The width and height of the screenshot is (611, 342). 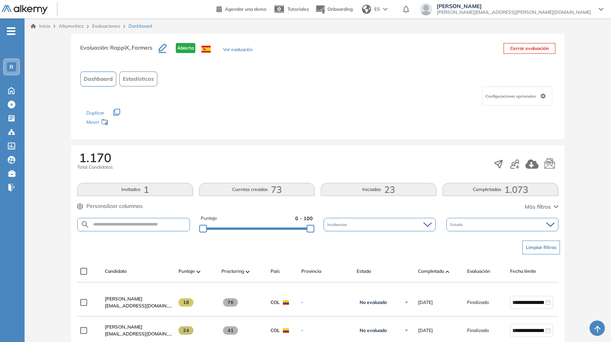 What do you see at coordinates (541, 247) in the screenshot?
I see `button: Limpiar filtros` at bounding box center [541, 247].